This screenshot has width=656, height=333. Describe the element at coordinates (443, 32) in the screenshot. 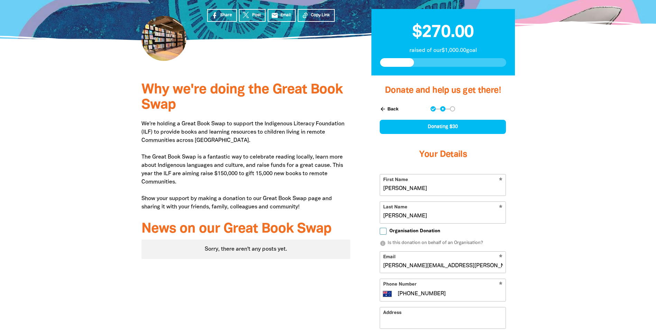

I see `span: $270.00` at that location.